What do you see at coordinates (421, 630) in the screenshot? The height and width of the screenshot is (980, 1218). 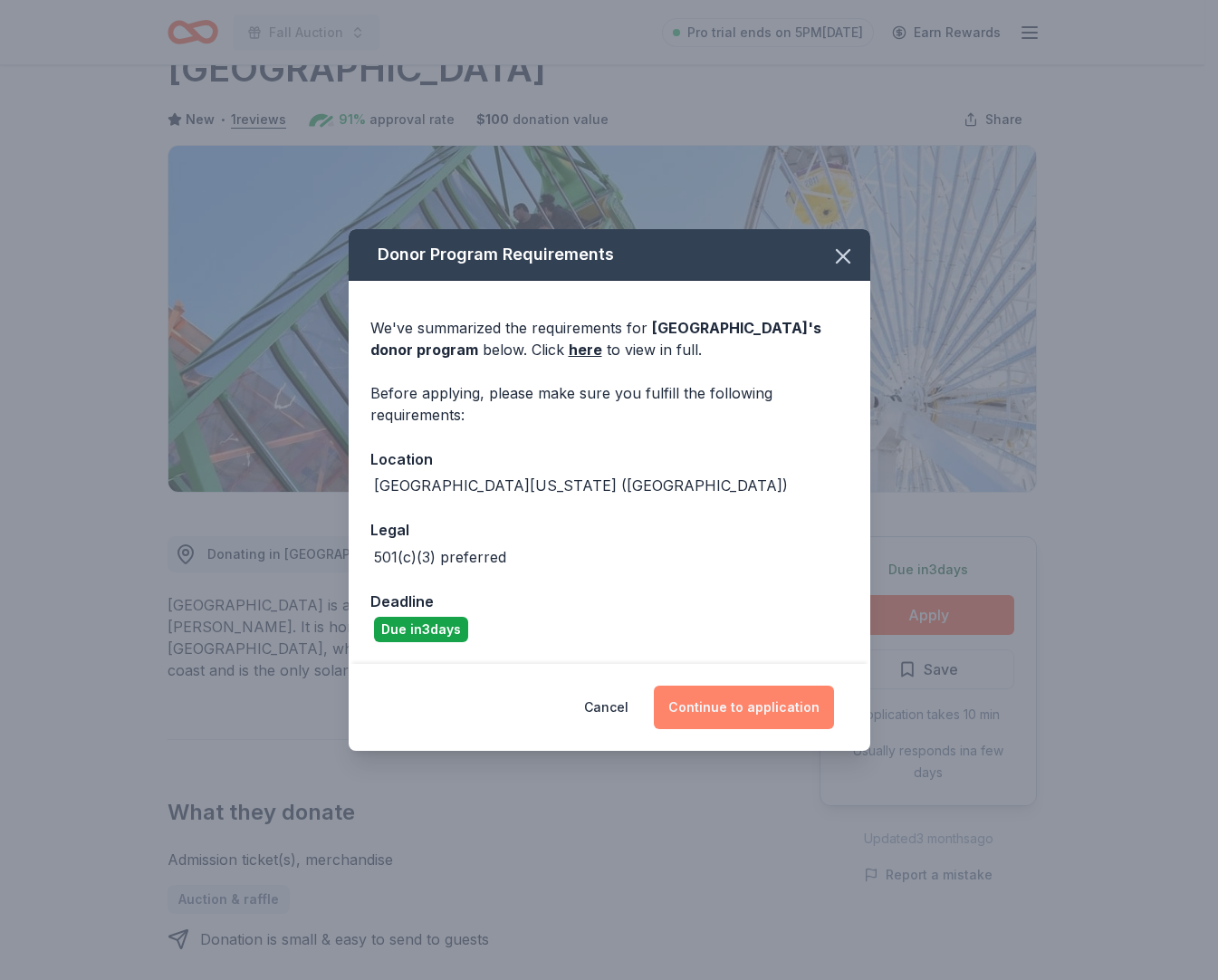 I see `div: Due in 3 days` at bounding box center [421, 630].